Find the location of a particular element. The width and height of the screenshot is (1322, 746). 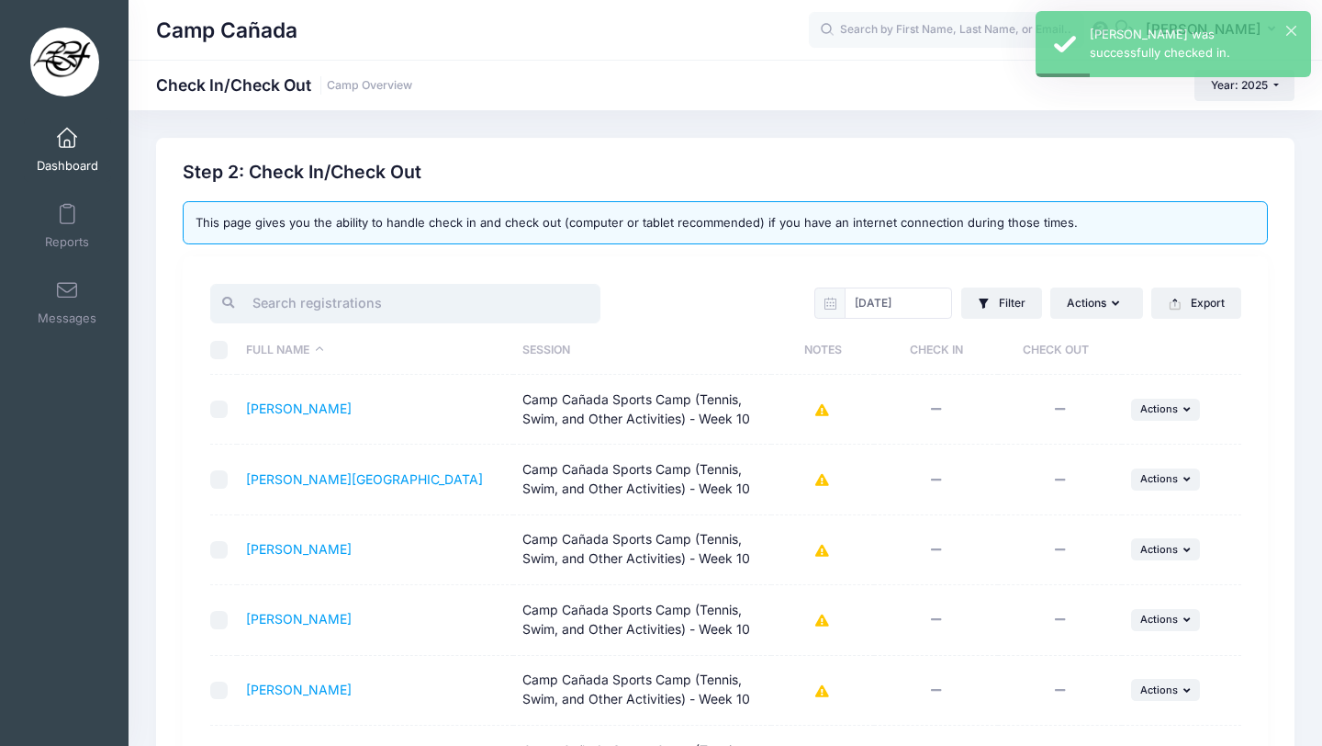

h2: Step 2: Check In/Check Out is located at coordinates (302, 172).